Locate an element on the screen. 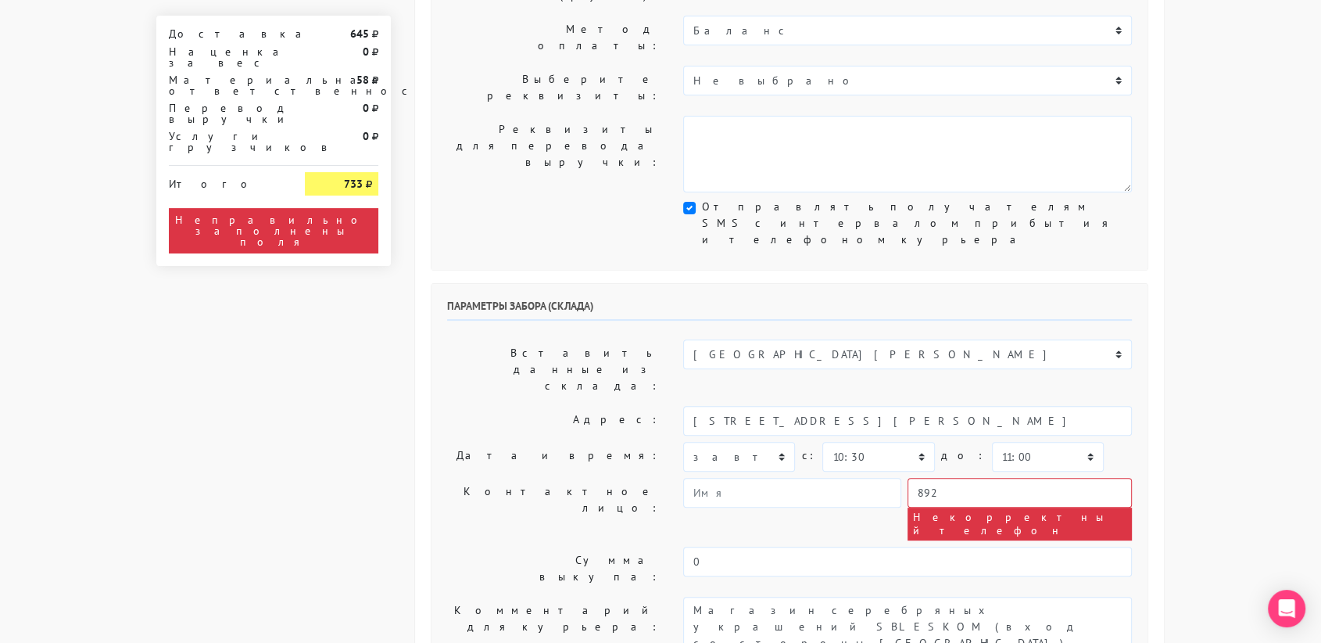 Image resolution: width=1321 pixels, height=643 pixels. div: Итого is located at coordinates (225, 181).